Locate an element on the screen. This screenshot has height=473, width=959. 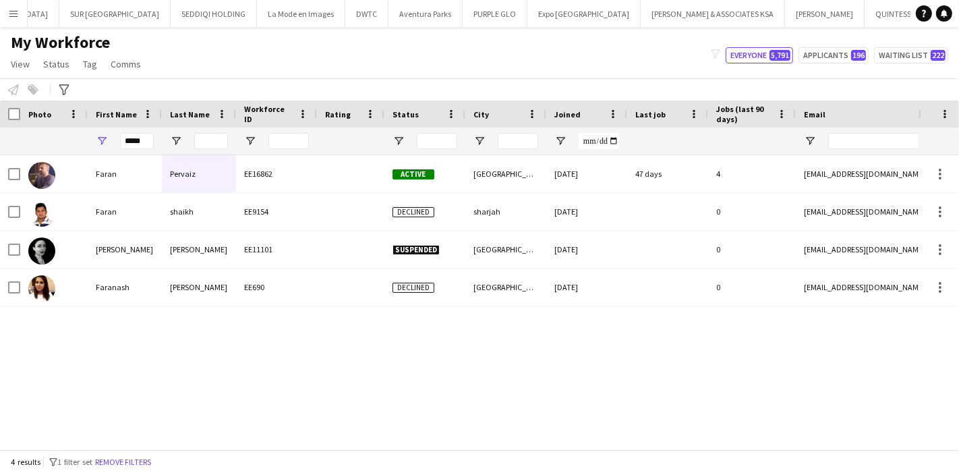
button: Aventura Parks is located at coordinates (426, 13).